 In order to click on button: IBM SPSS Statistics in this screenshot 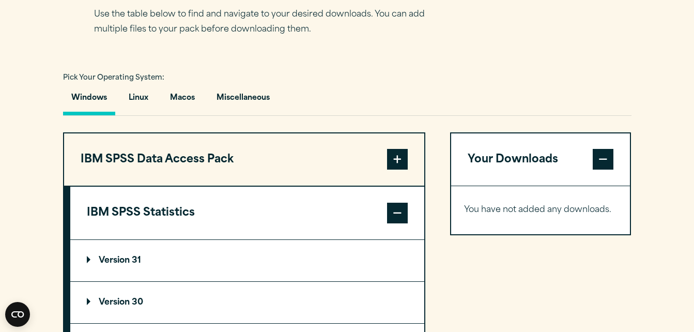, I will do `click(247, 213)`.